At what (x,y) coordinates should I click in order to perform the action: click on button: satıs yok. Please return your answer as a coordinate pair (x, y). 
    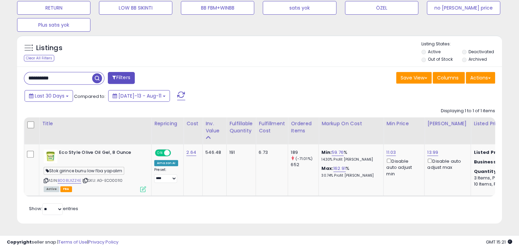
    Looking at the image, I should click on (299, 8).